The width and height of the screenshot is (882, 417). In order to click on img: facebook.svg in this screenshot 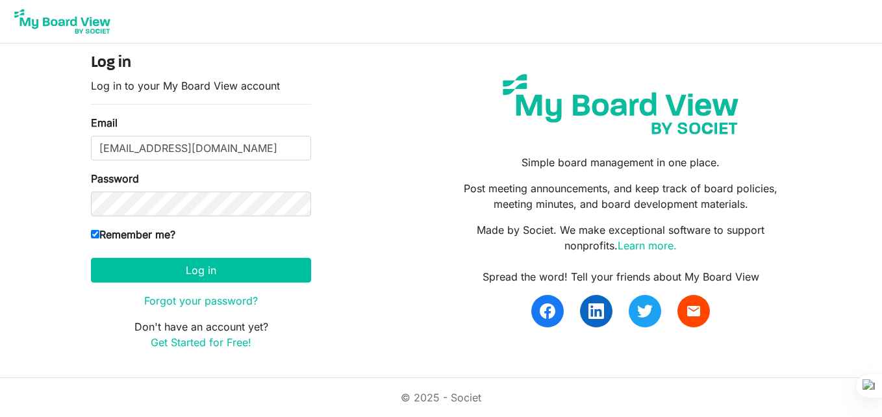, I will do `click(547, 311)`.